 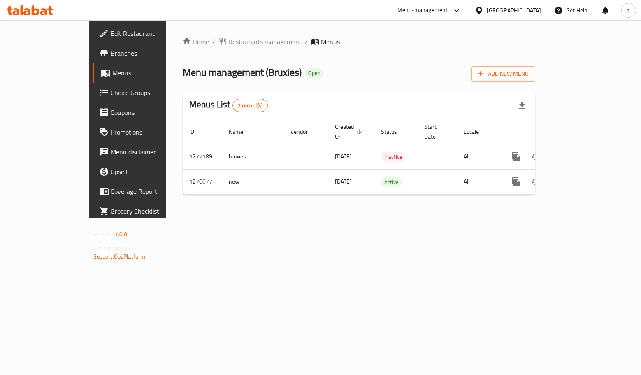 I want to click on a: Grocery Checklist, so click(x=144, y=211).